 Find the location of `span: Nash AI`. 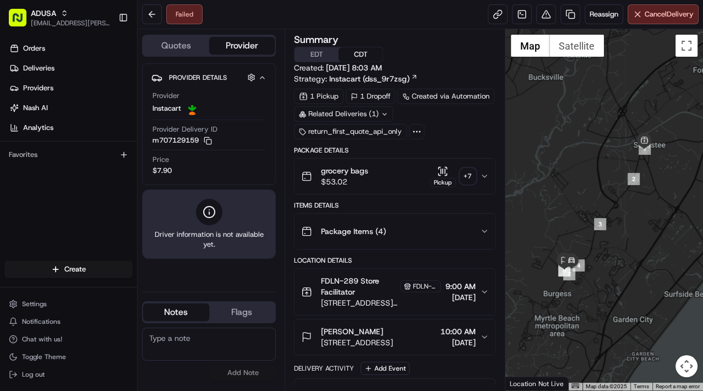

span: Nash AI is located at coordinates (35, 108).